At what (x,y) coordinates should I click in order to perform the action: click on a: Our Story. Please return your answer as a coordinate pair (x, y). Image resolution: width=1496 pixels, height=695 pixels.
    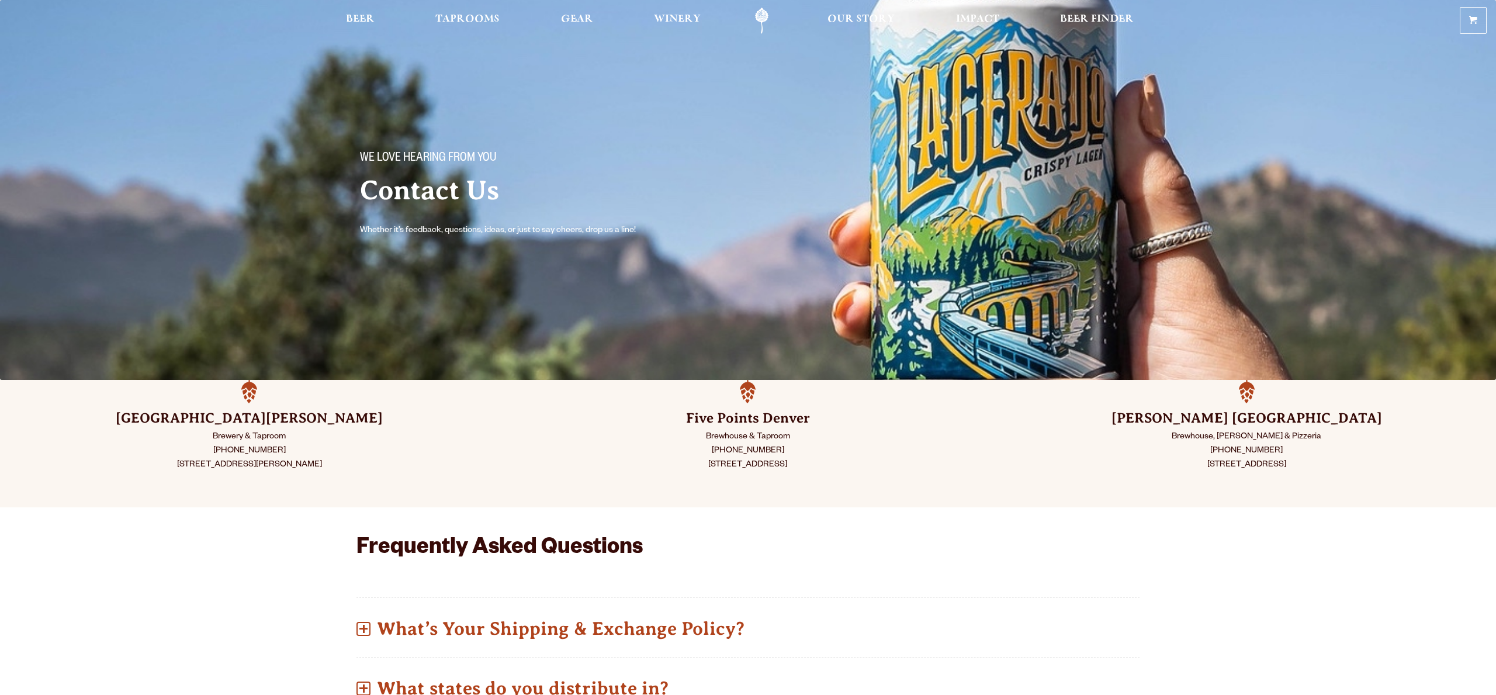
    Looking at the image, I should click on (861, 20).